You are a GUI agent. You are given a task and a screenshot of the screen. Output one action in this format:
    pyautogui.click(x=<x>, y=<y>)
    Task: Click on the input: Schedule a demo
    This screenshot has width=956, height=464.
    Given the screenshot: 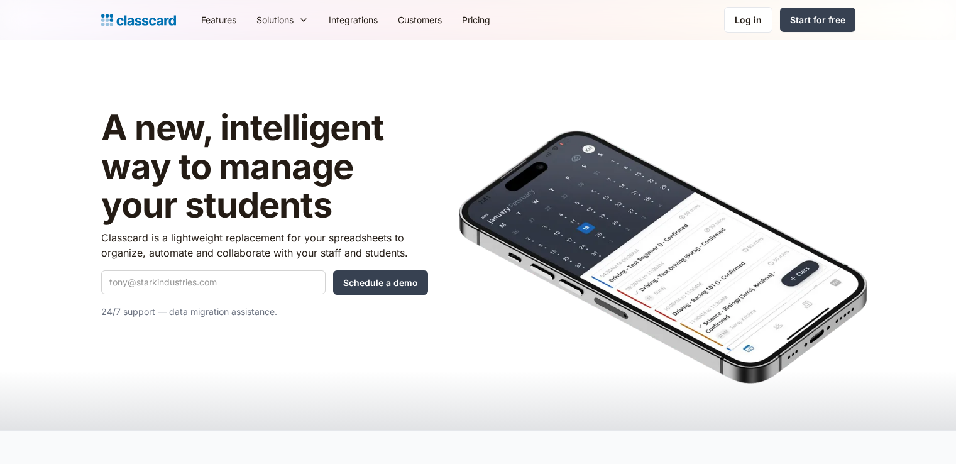 What is the action you would take?
    pyautogui.click(x=380, y=282)
    